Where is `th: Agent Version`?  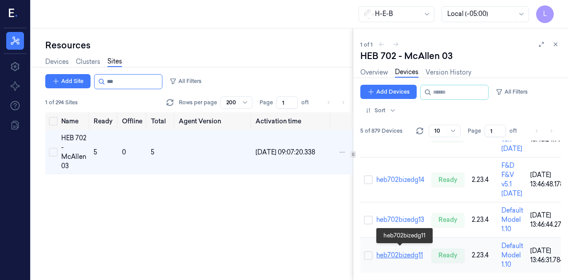
th: Agent Version is located at coordinates (214, 121).